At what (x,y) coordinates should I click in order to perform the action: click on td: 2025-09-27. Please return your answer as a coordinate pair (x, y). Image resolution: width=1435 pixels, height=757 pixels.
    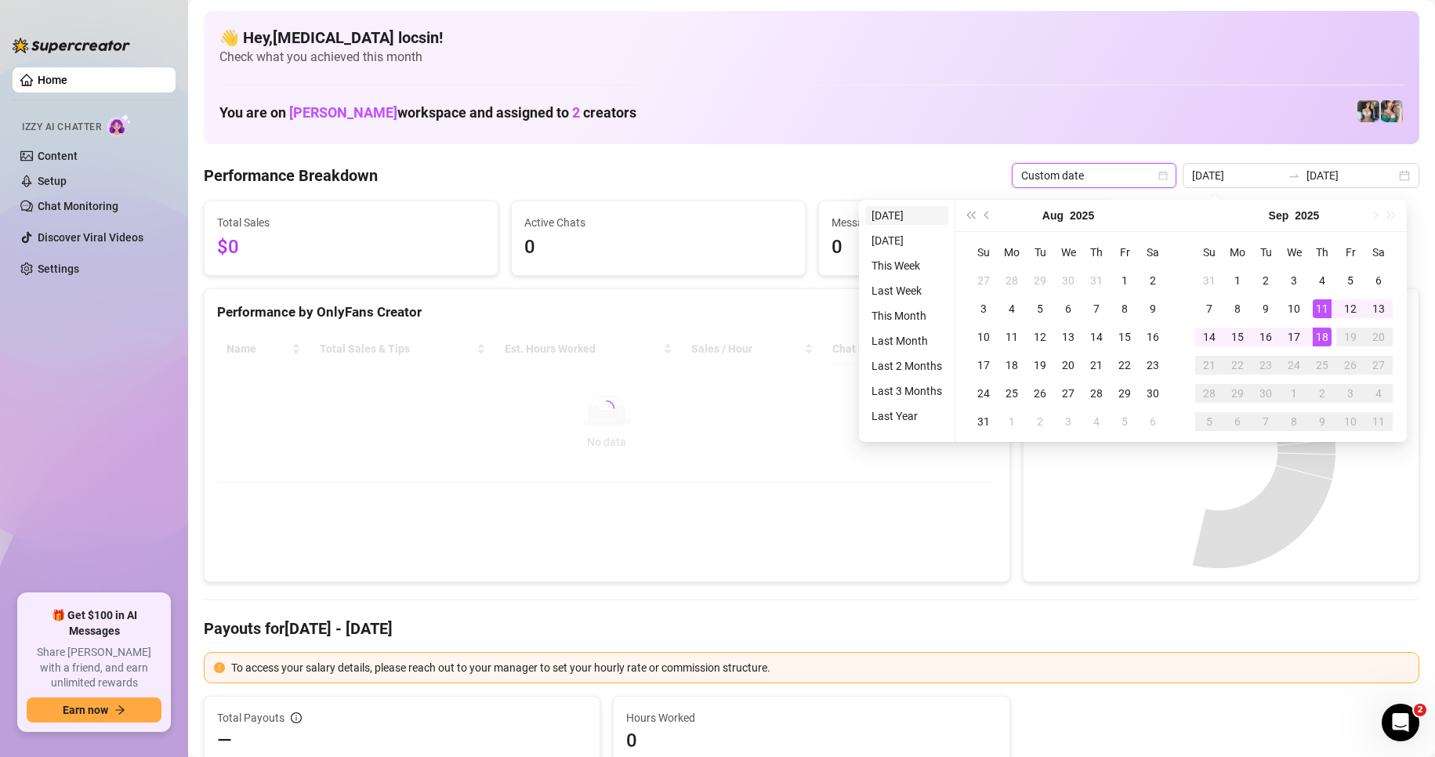
    Looking at the image, I should click on (1379, 365).